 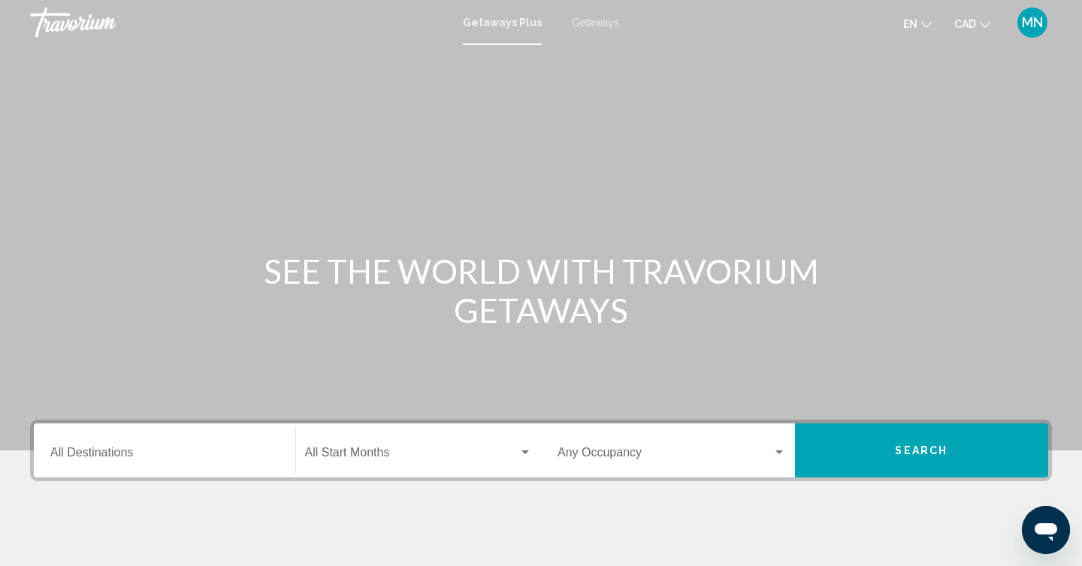 What do you see at coordinates (1032, 23) in the screenshot?
I see `span: MN` at bounding box center [1032, 23].